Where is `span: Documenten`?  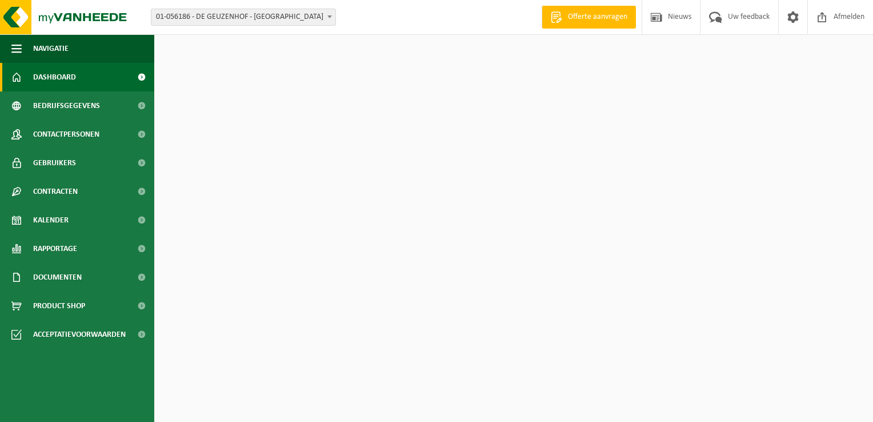 span: Documenten is located at coordinates (57, 277).